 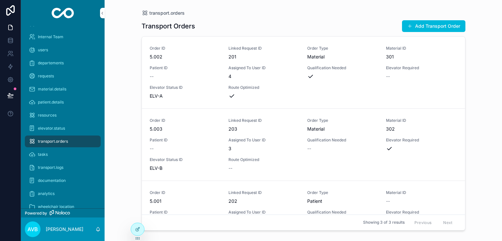 I want to click on span: resources, so click(x=47, y=115).